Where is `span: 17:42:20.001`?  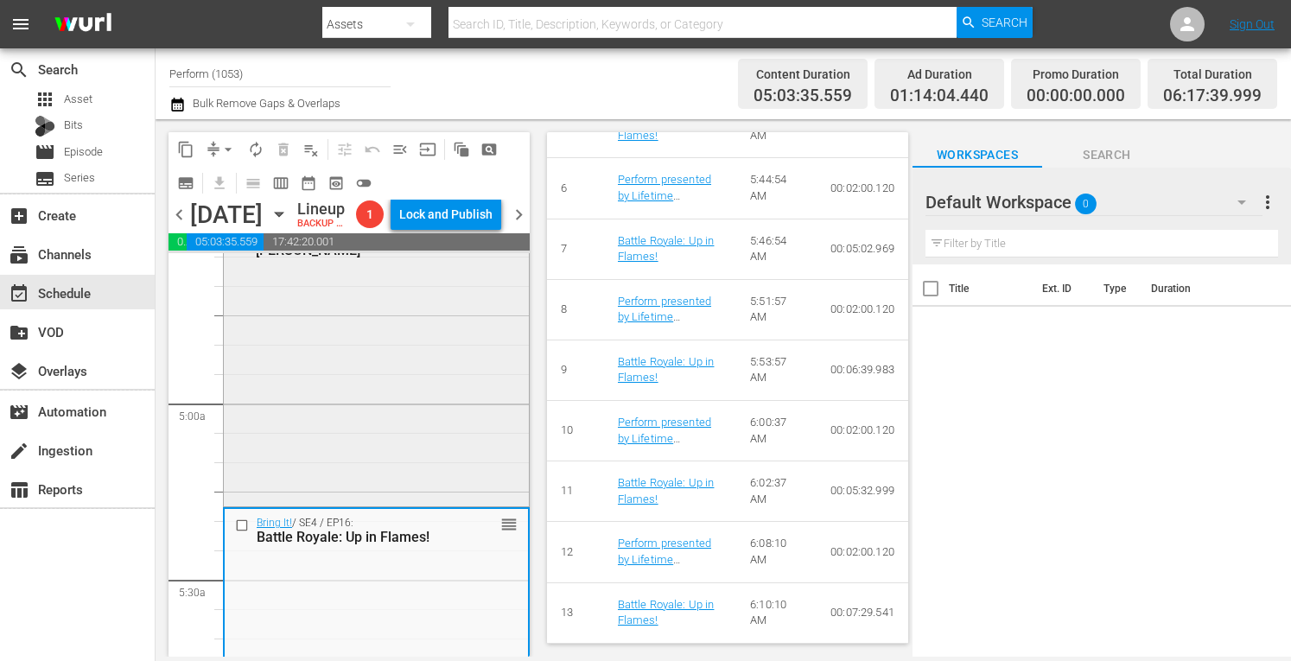
span: 17:42:20.001 is located at coordinates (397, 242).